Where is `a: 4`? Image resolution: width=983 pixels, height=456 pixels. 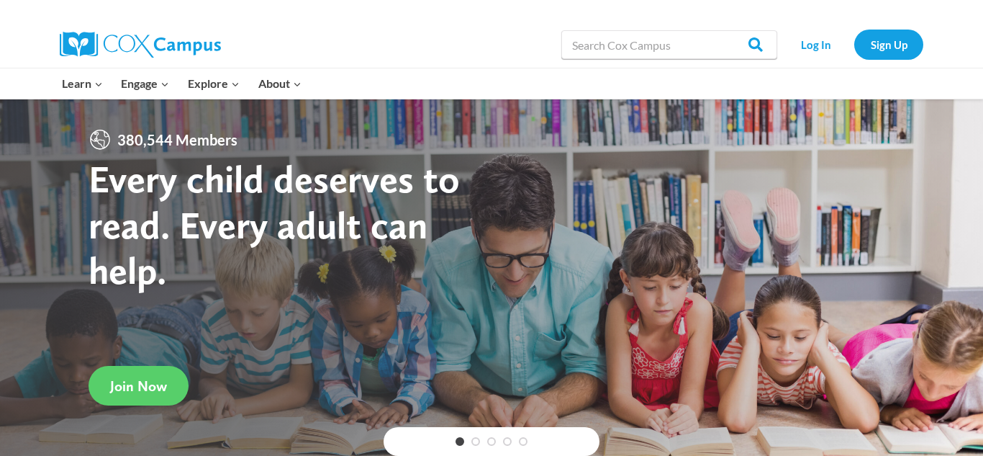
a: 4 is located at coordinates (508, 441).